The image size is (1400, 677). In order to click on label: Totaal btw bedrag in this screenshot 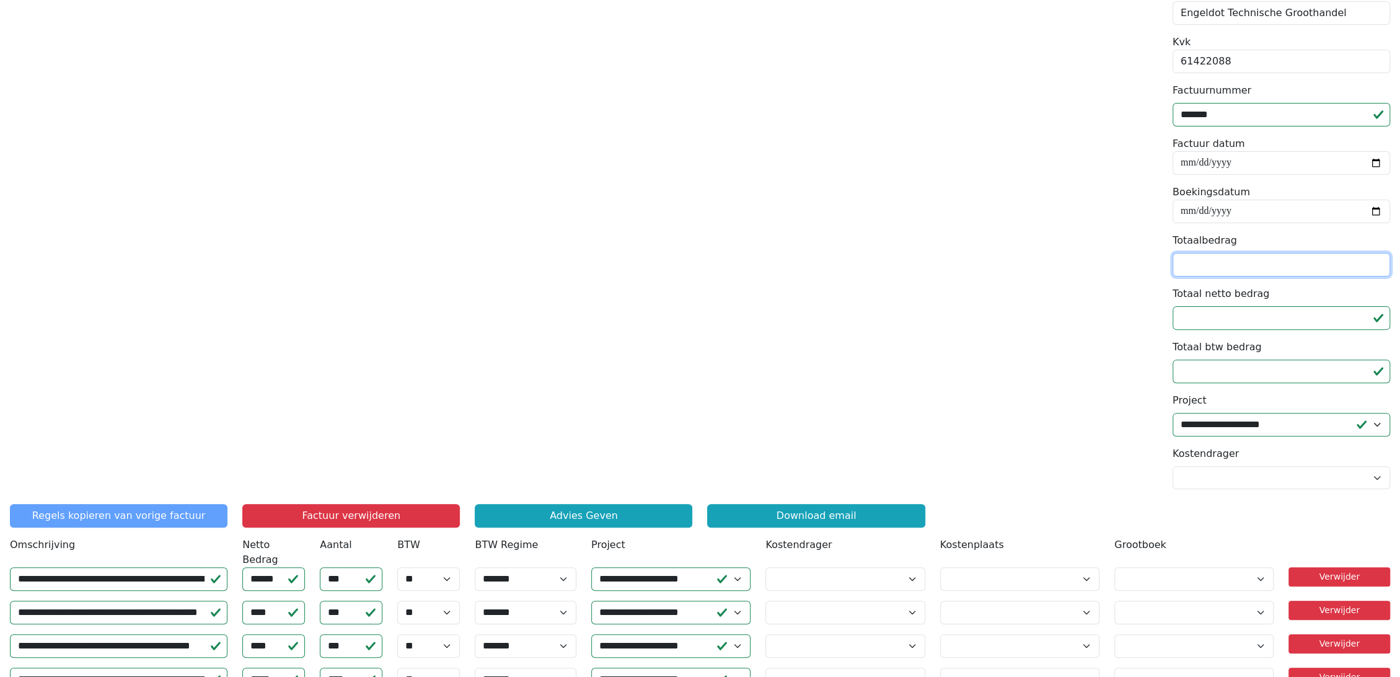, I will do `click(1217, 347)`.